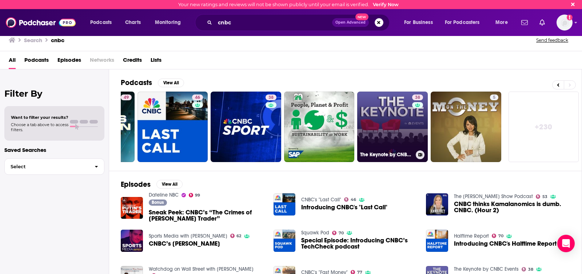  What do you see at coordinates (57, 40) in the screenshot?
I see `h3: cnbc` at bounding box center [57, 40].